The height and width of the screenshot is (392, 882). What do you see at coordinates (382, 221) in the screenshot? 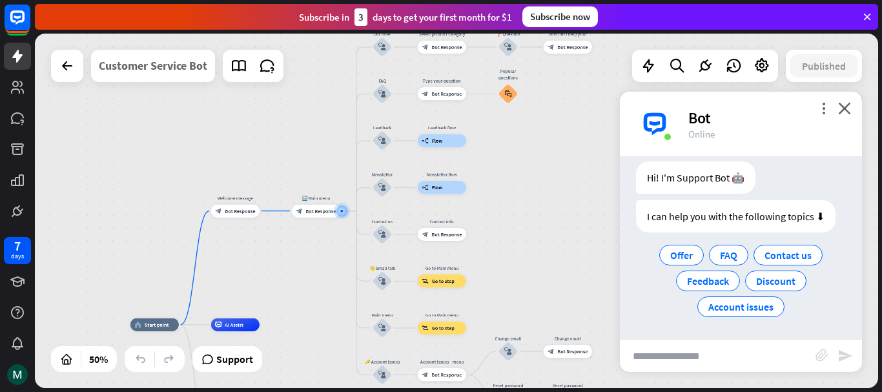
I see `div: Contact us` at bounding box center [382, 221].